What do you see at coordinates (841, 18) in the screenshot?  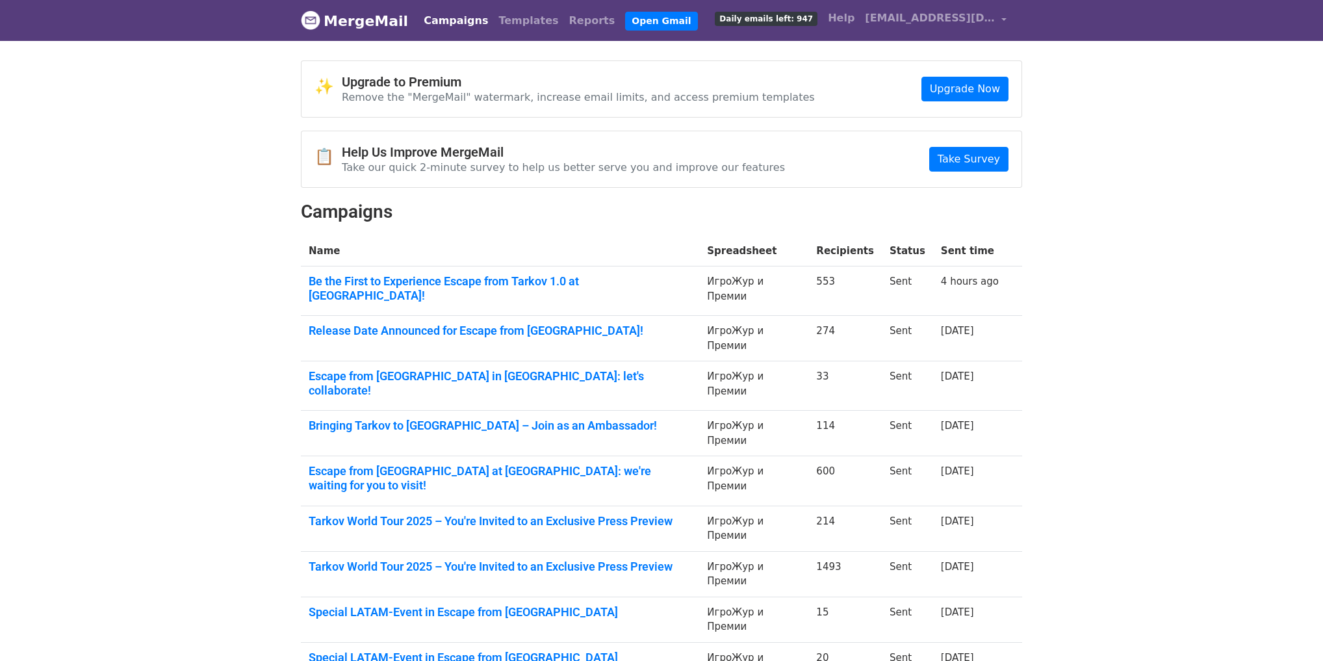 I see `a: Help` at bounding box center [841, 18].